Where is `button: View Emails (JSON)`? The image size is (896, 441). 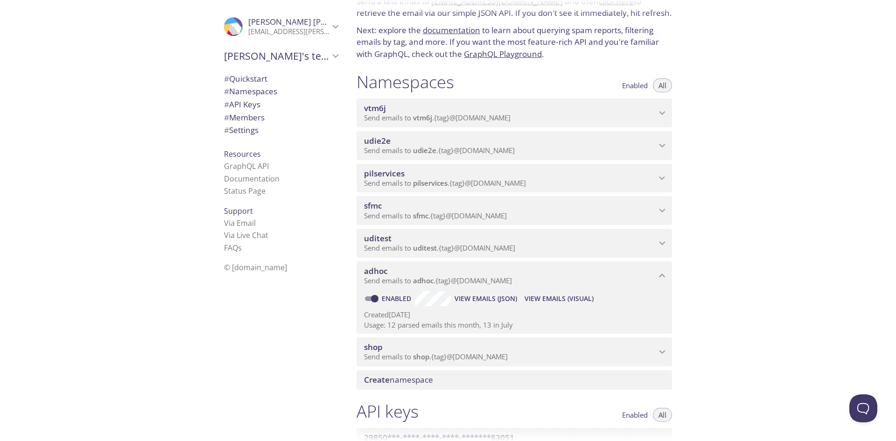 button: View Emails (JSON) is located at coordinates (486, 299).